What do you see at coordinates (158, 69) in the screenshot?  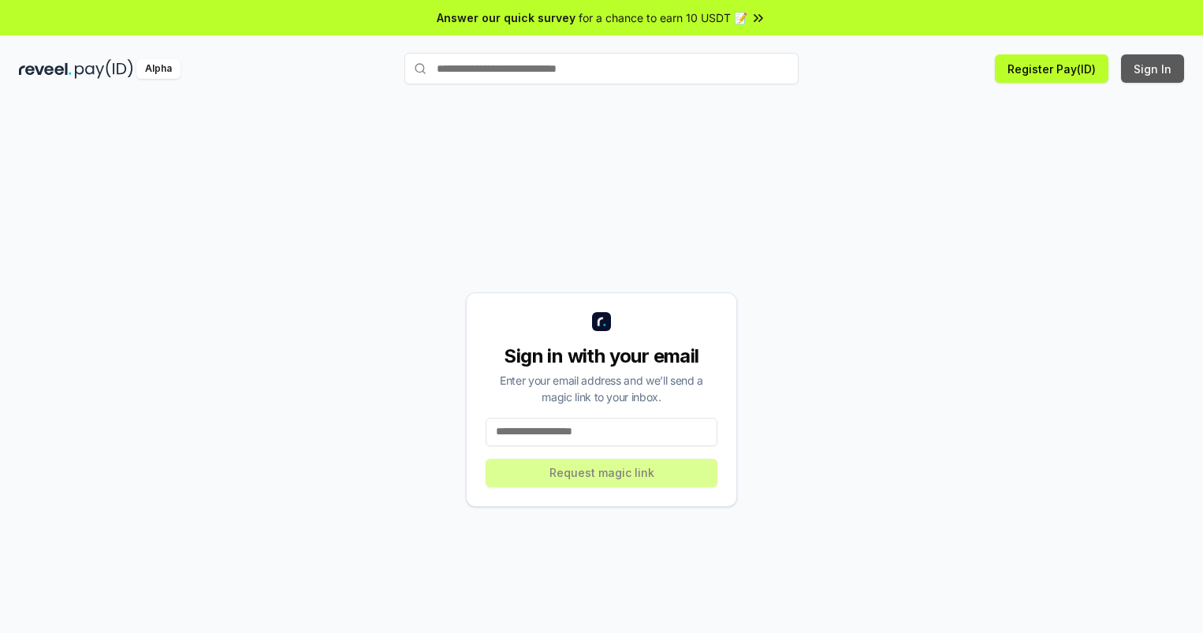 I see `div: Alpha` at bounding box center [158, 69].